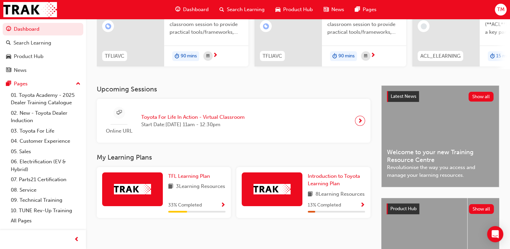  Describe the element at coordinates (189, 176) in the screenshot. I see `span: TFL Learning Plan` at that location.